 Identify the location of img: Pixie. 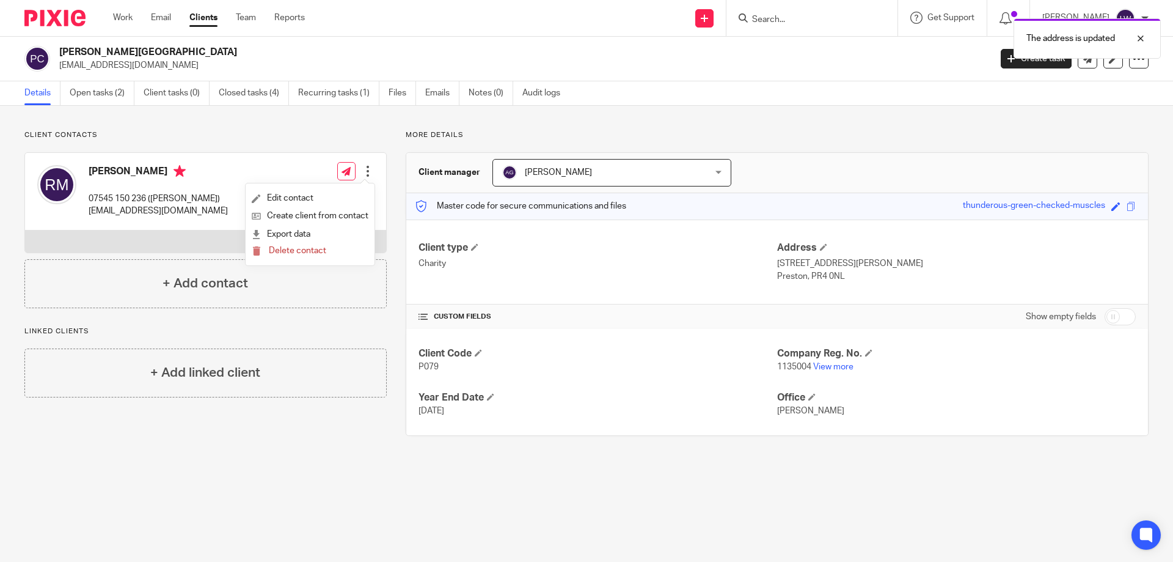
(55, 18).